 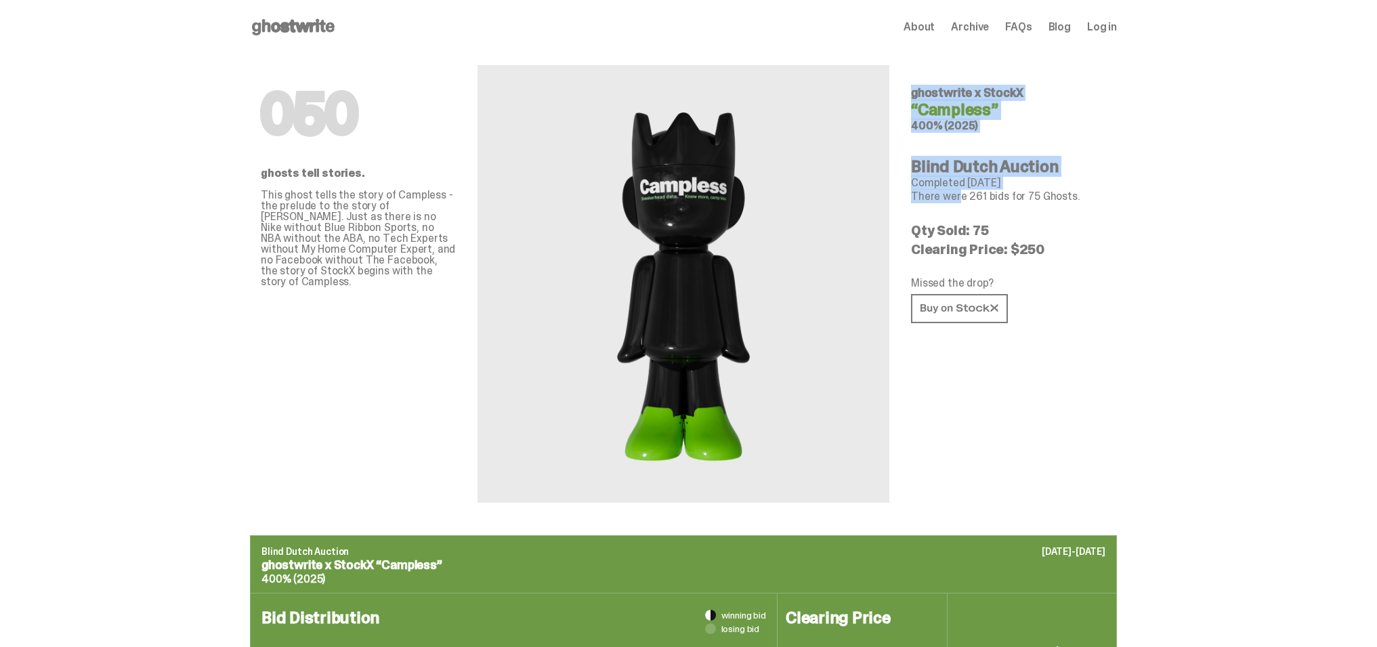 What do you see at coordinates (1018, 27) in the screenshot?
I see `span: FAQs` at bounding box center [1018, 27].